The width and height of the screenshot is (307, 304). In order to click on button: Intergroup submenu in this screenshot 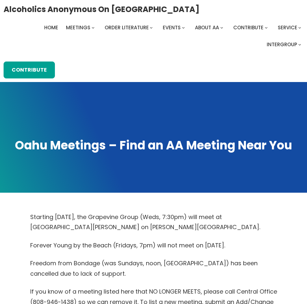, I will do `click(300, 44)`.